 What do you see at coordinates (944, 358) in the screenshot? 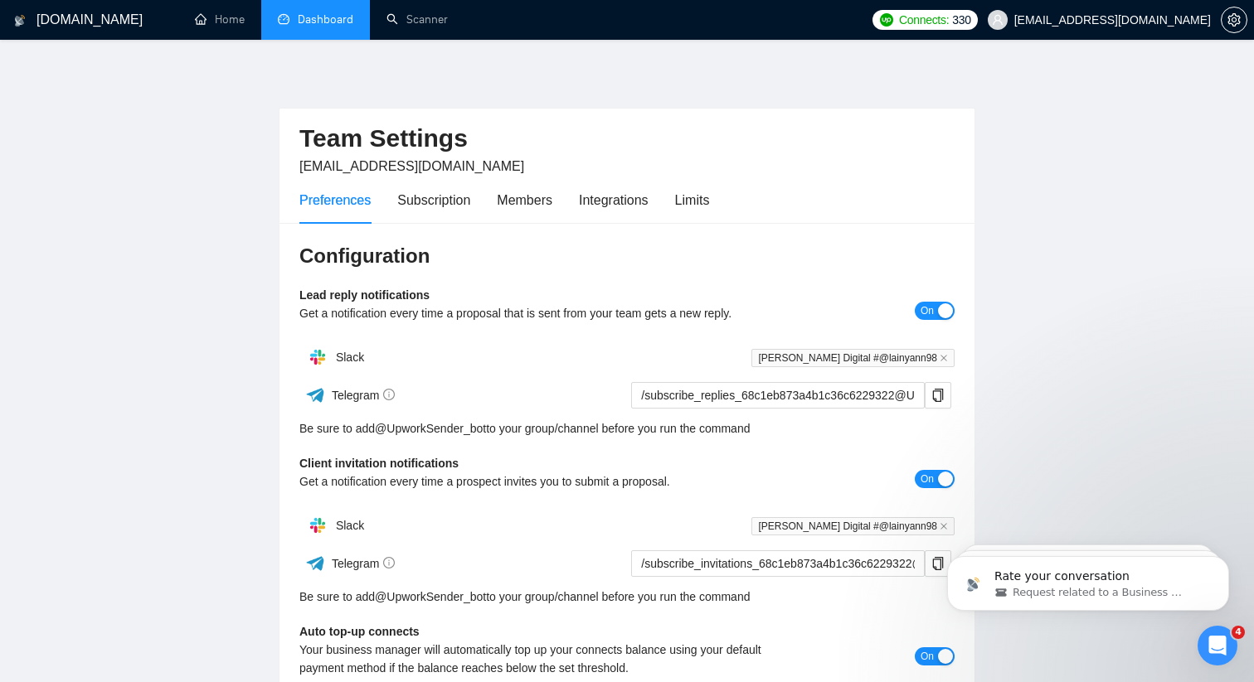
I see `span: close` at bounding box center [944, 358].